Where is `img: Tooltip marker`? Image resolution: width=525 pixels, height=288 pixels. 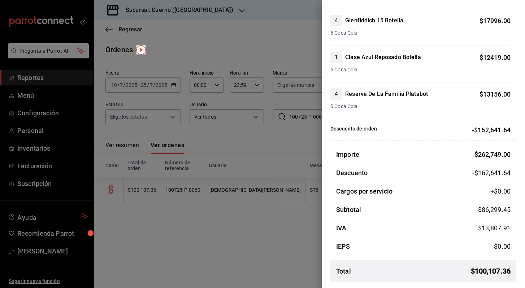
img: Tooltip marker is located at coordinates (141, 50).